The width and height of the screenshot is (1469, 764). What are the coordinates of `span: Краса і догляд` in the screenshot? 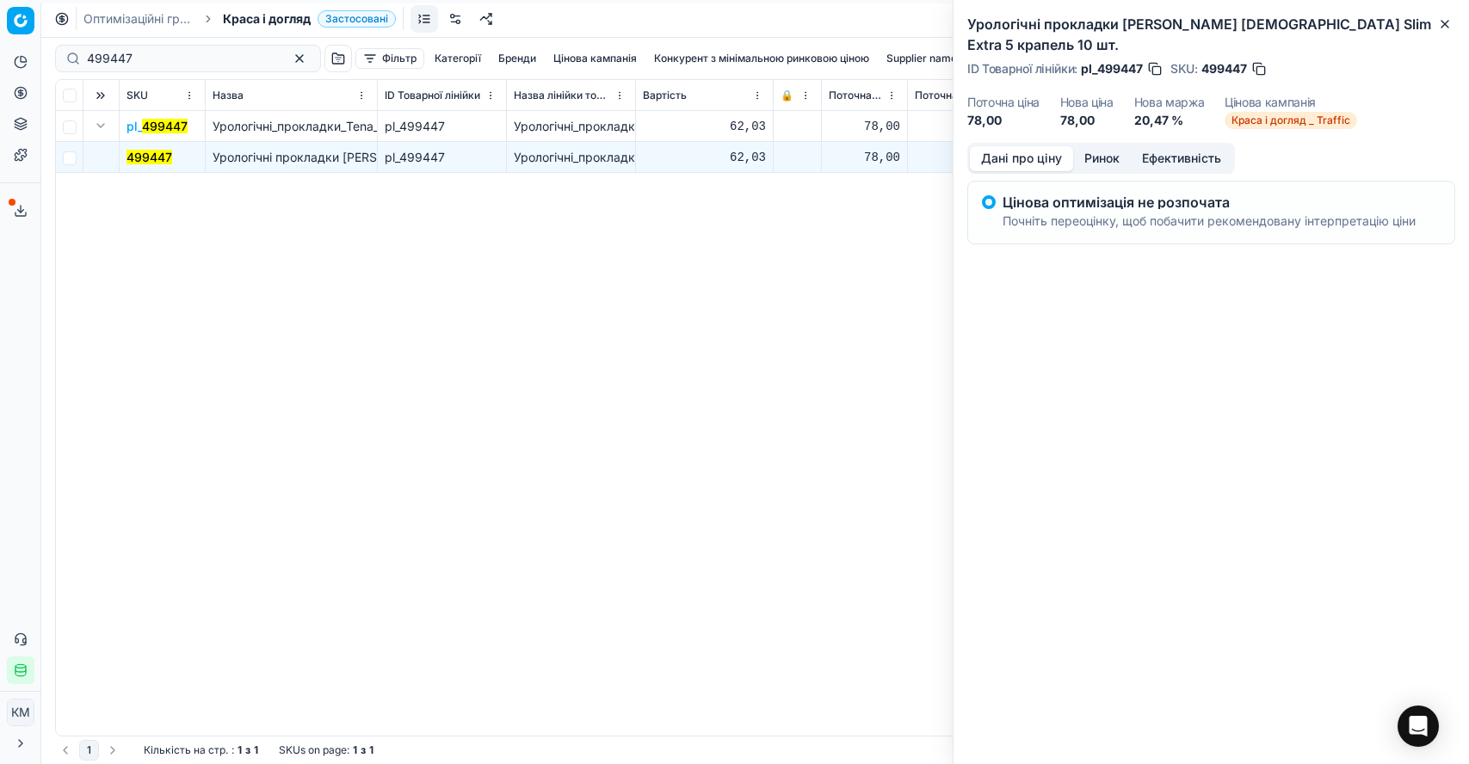 It's located at (267, 19).